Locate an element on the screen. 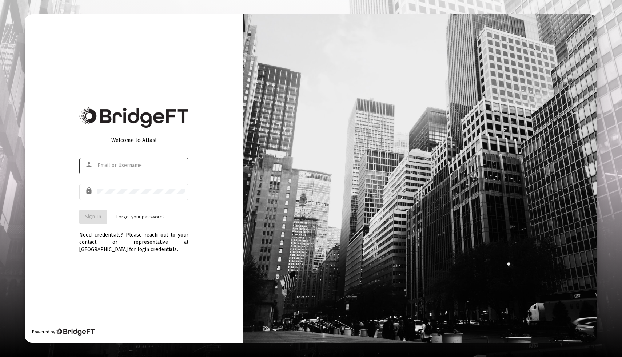  mat-icon: lock is located at coordinates (89, 191).